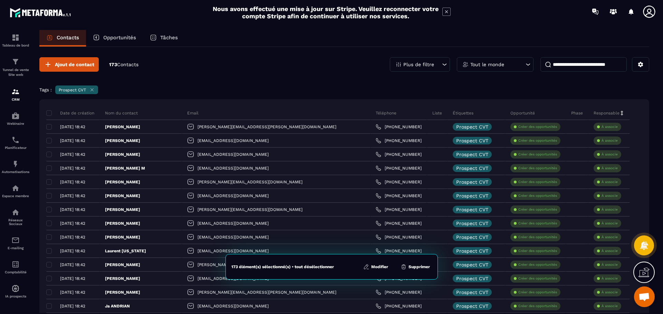 This screenshot has width=663, height=314. I want to click on a: accountantaccountantComptabilité, so click(16, 267).